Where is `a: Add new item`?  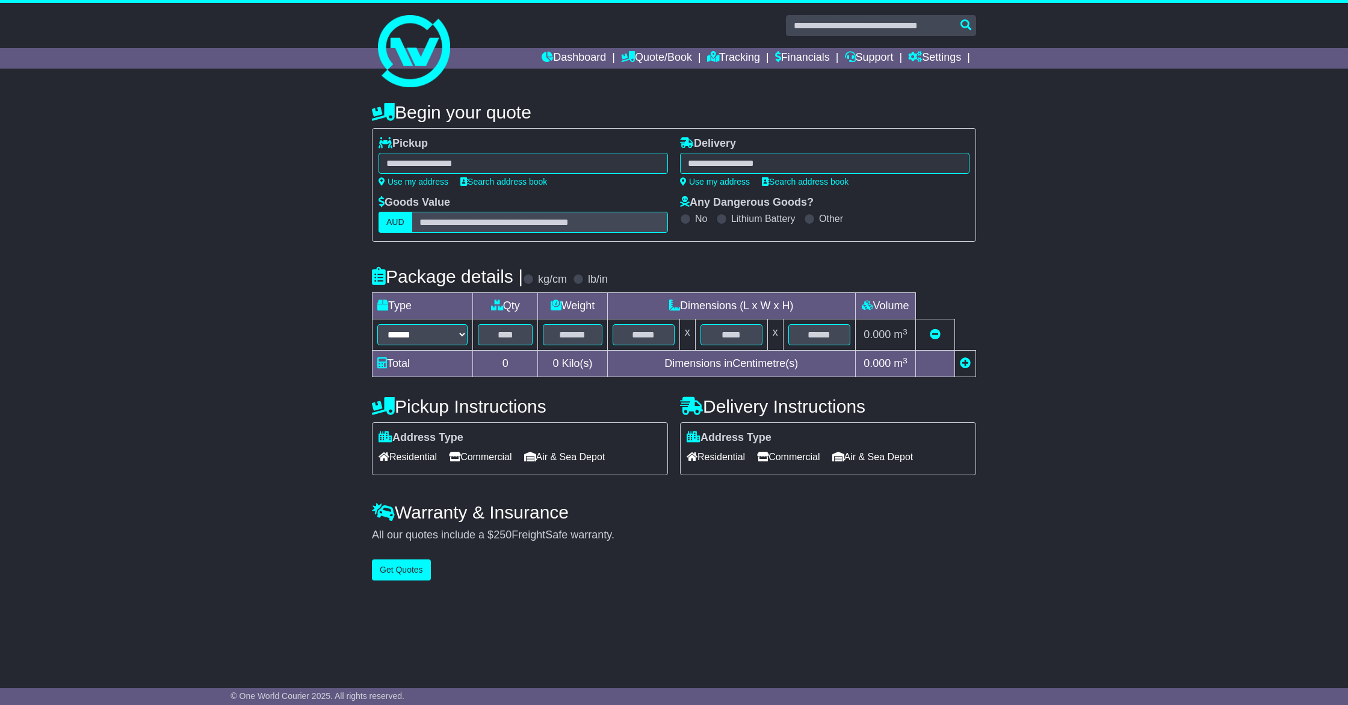 a: Add new item is located at coordinates (965, 363).